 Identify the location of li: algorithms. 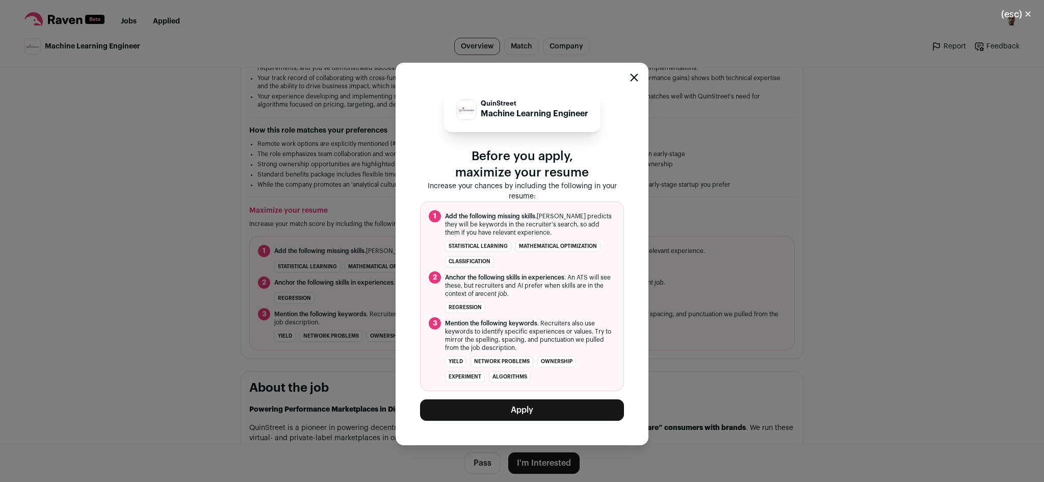
(510, 377).